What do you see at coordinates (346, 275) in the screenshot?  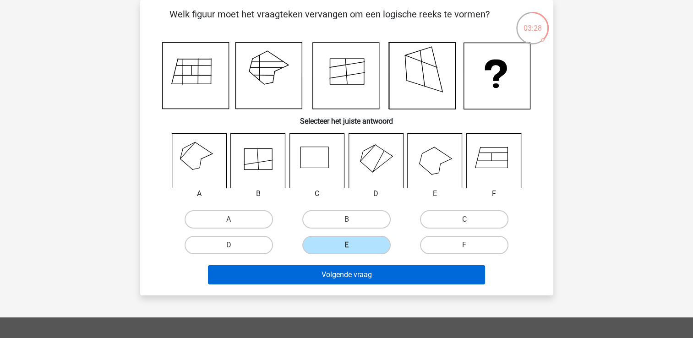 I see `button: Volgende vraag` at bounding box center [346, 275].